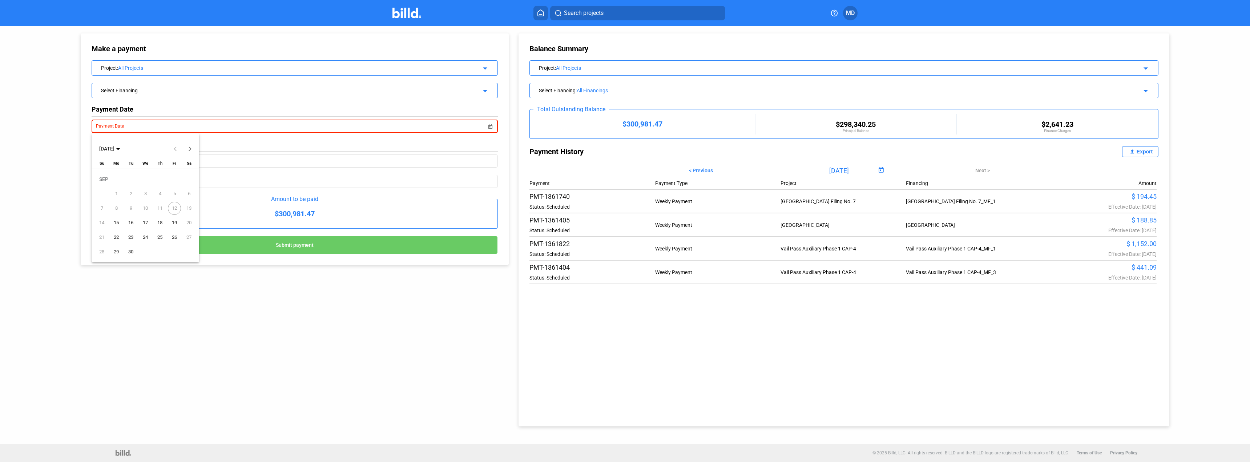 Image resolution: width=1250 pixels, height=462 pixels. I want to click on span: 20, so click(189, 223).